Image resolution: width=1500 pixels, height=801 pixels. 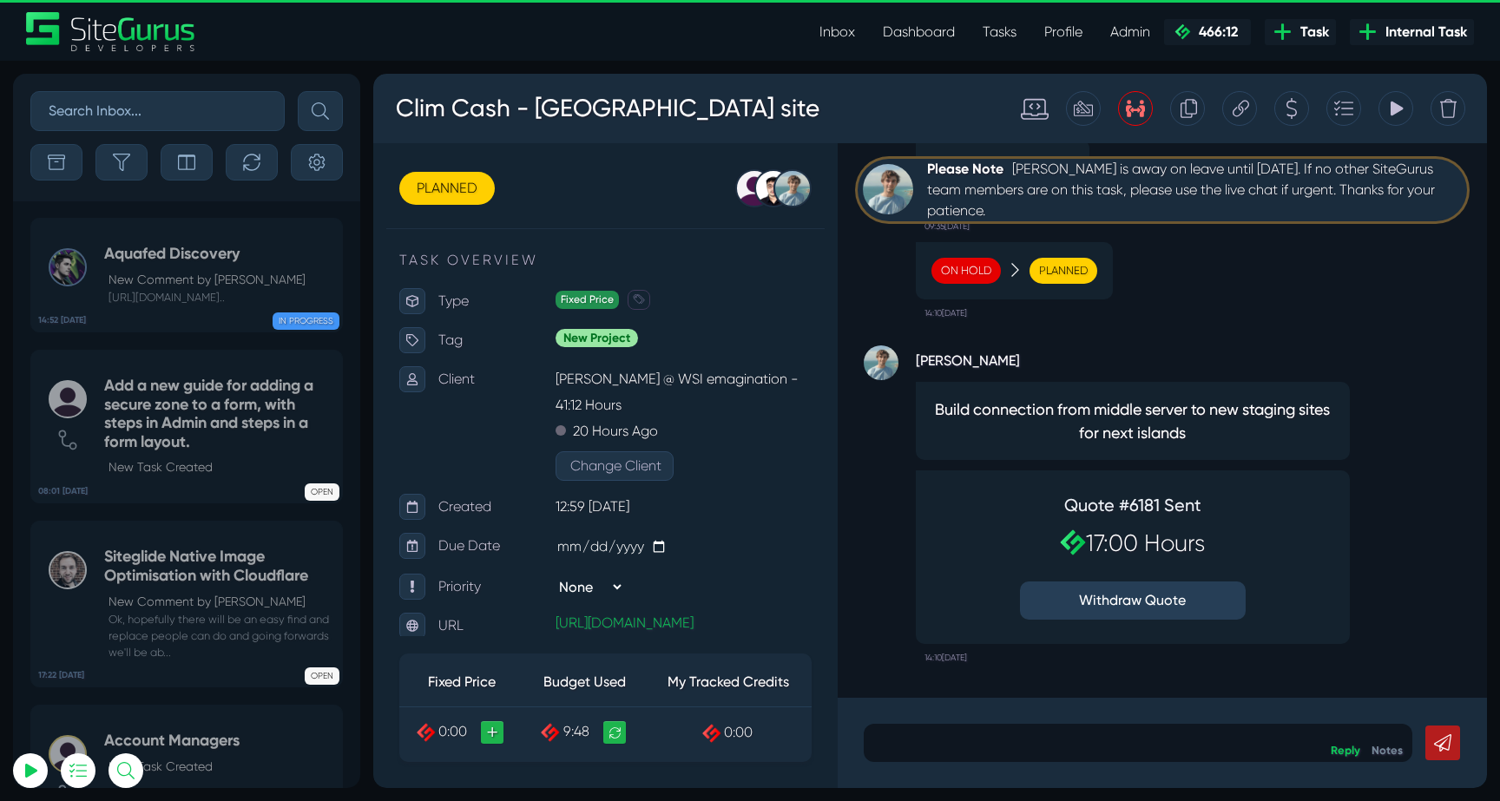 I want to click on p: Client, so click(x=123, y=305).